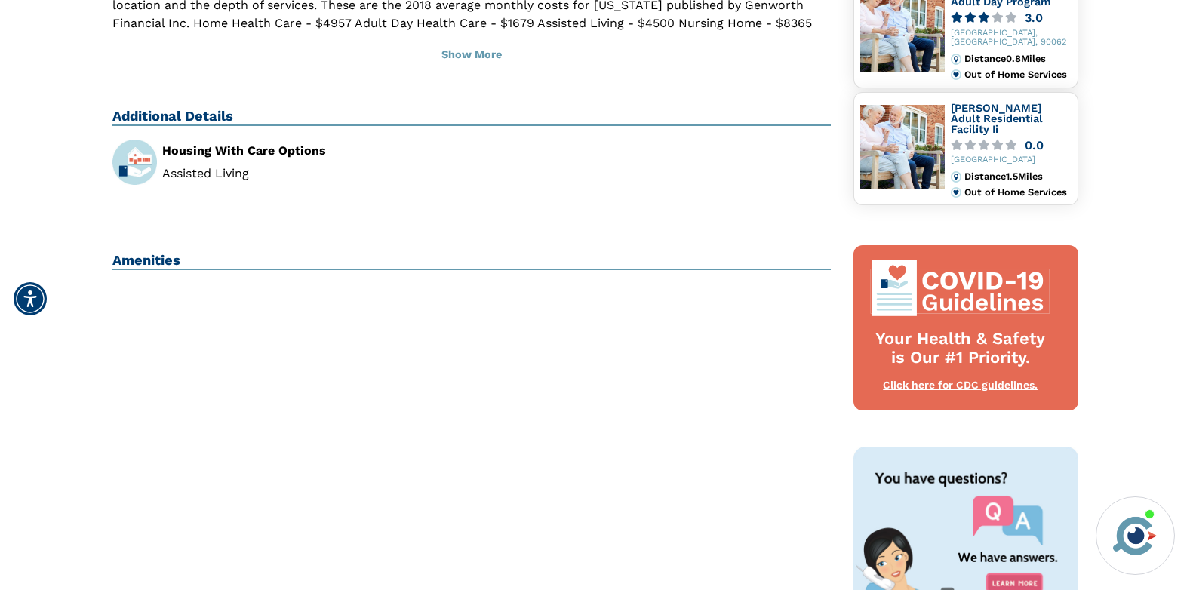 This screenshot has height=590, width=1190. Describe the element at coordinates (1018, 59) in the screenshot. I see `div: Distance 0.8 Miles` at that location.